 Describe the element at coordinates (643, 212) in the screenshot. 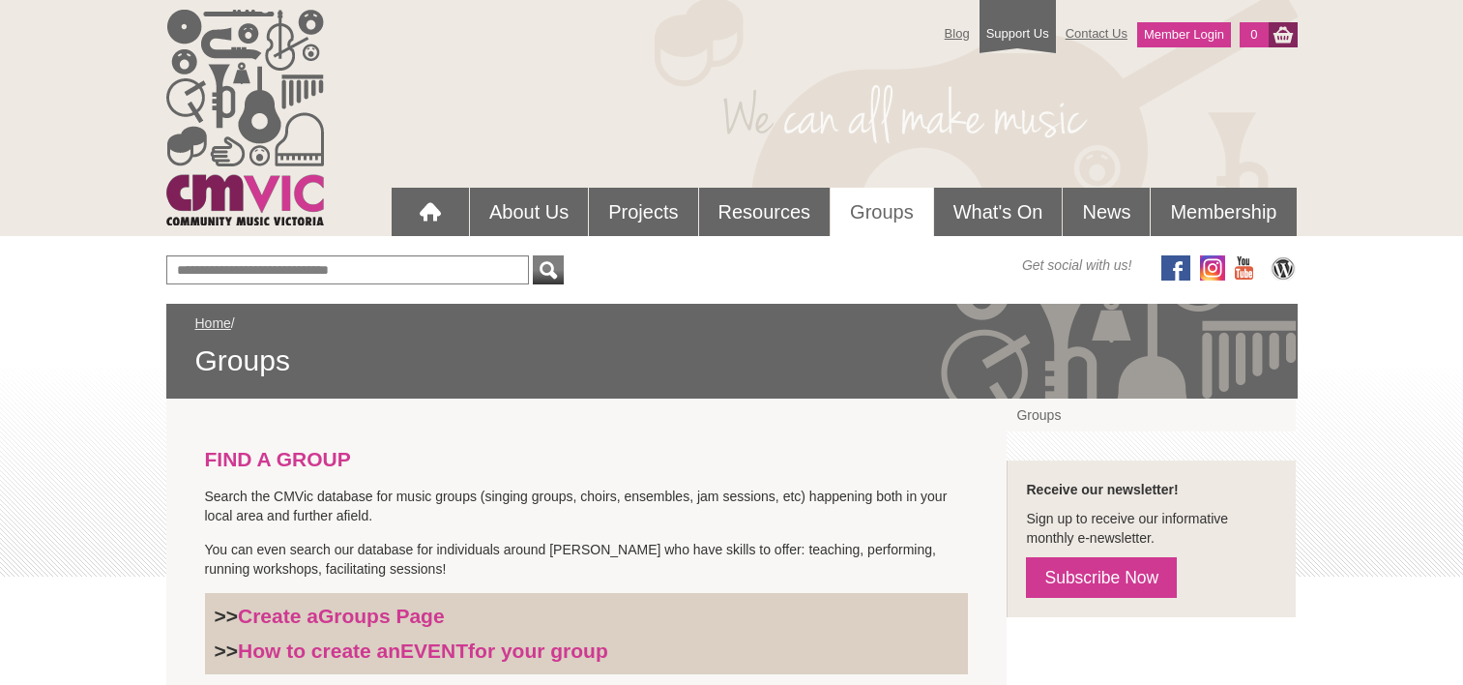

I see `a: Projects` at that location.